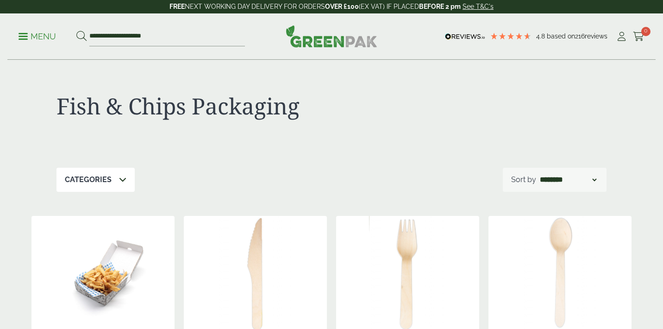 The width and height of the screenshot is (663, 329). What do you see at coordinates (568, 180) in the screenshot?
I see `select: Shop order` at bounding box center [568, 180].